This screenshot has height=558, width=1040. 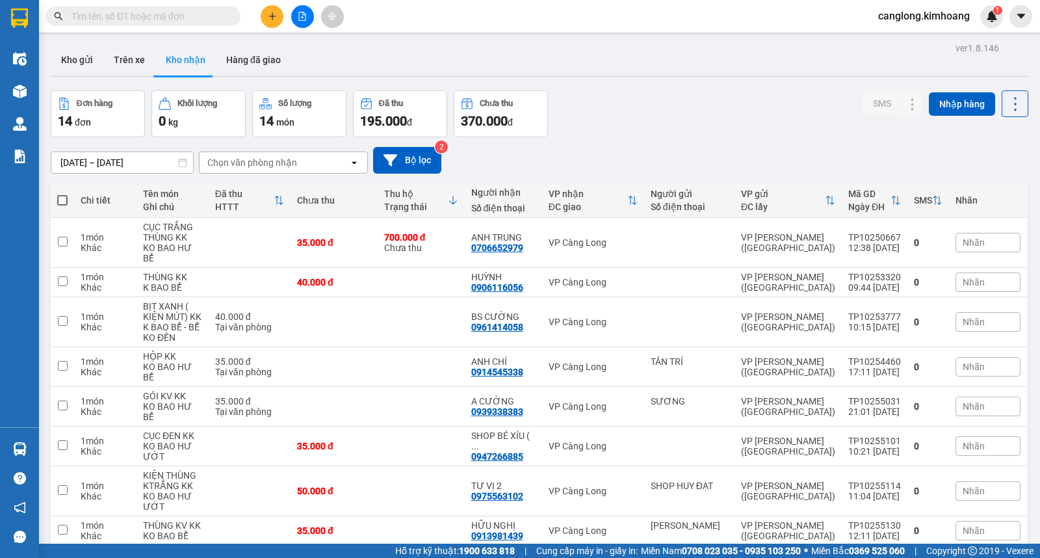 What do you see at coordinates (689, 207) in the screenshot?
I see `div: Số điện thoại` at bounding box center [689, 207].